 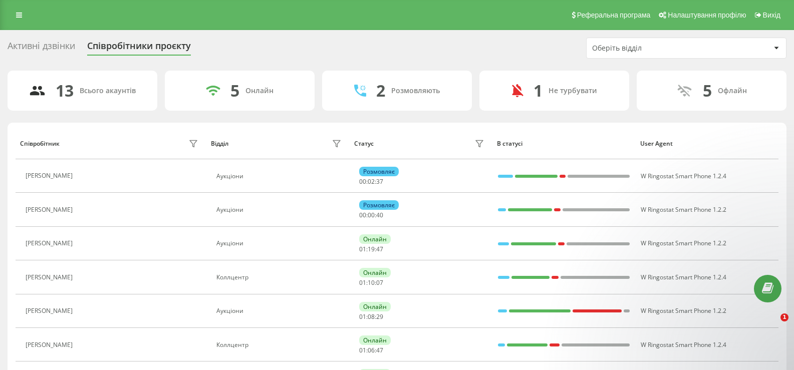 What do you see at coordinates (538, 91) in the screenshot?
I see `div: 1` at bounding box center [538, 91].